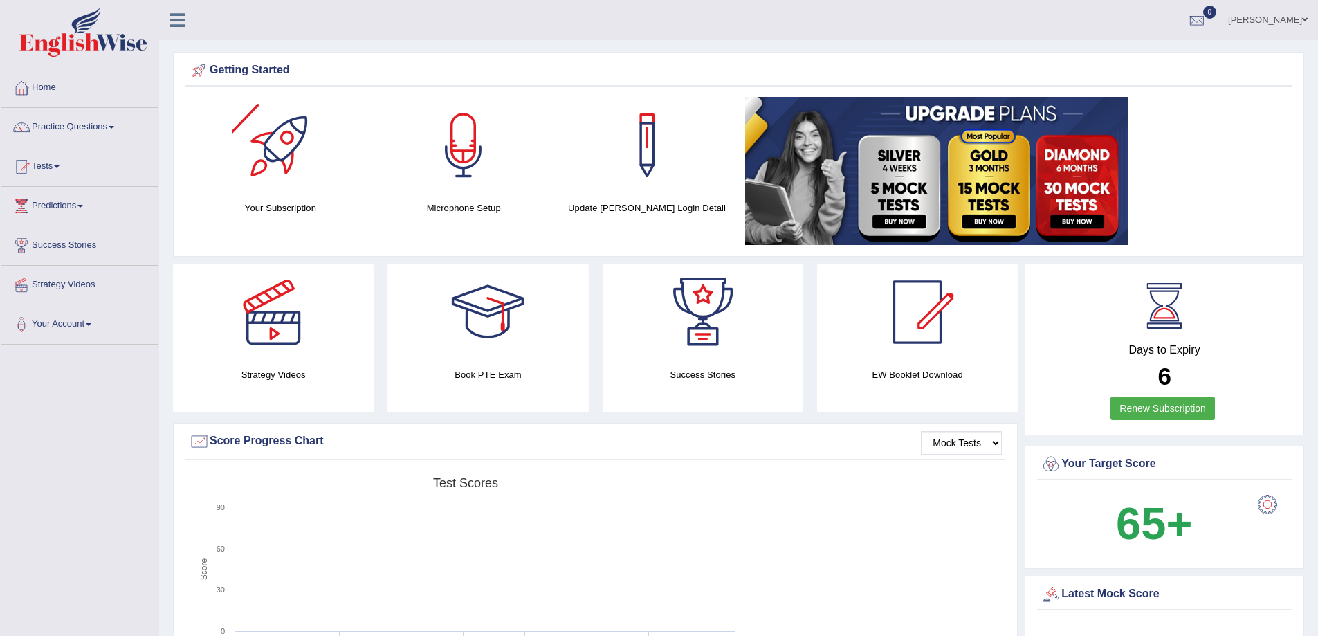 The width and height of the screenshot is (1318, 636). What do you see at coordinates (204, 569) in the screenshot?
I see `tspan: Score` at bounding box center [204, 569].